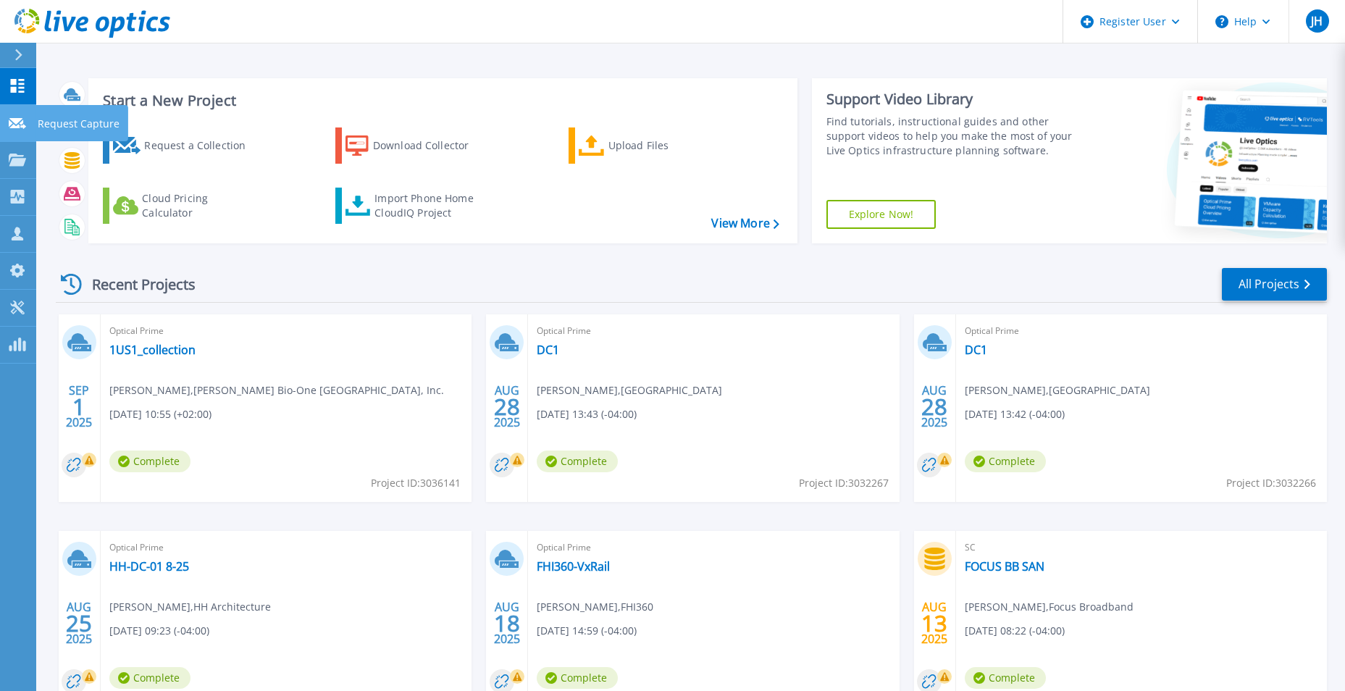  What do you see at coordinates (431, 206) in the screenshot?
I see `div: Import Phone Home CloudIQ Project` at bounding box center [431, 206].